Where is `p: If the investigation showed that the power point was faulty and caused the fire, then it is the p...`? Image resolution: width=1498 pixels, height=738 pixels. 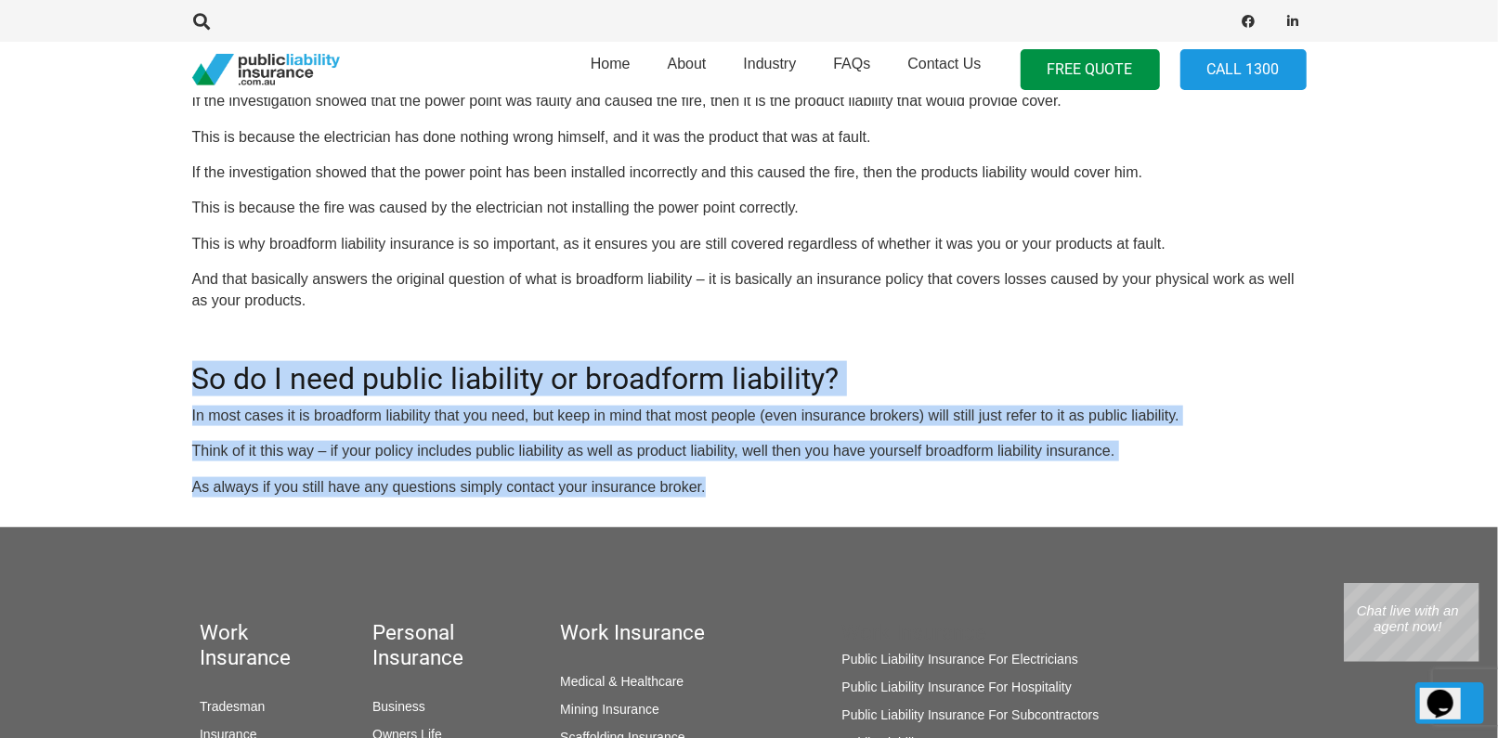
p: If the investigation showed that the power point was faulty and caused the fire, then it is the p... is located at coordinates (749, 101).